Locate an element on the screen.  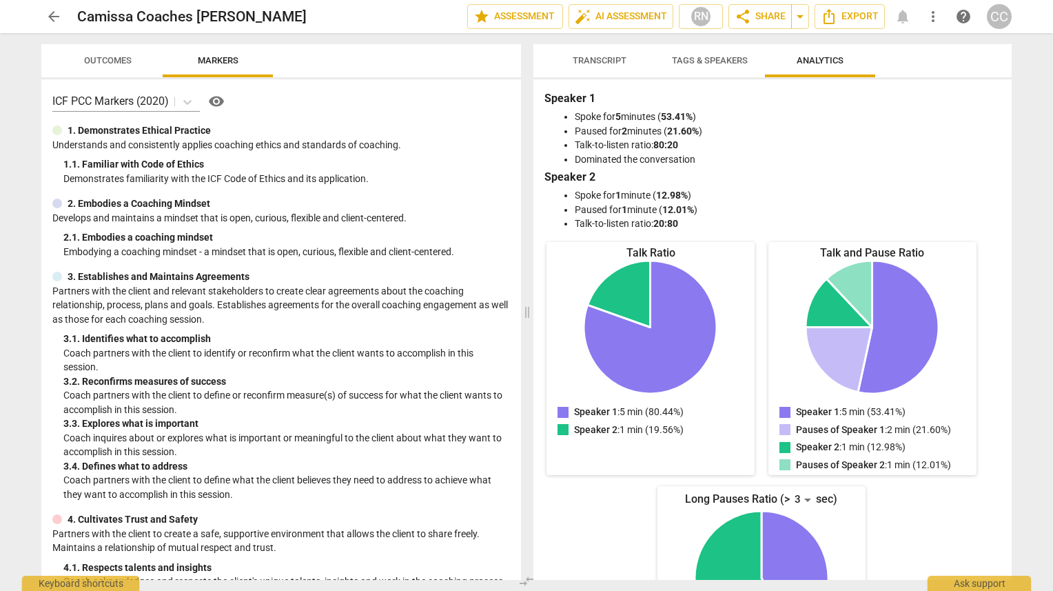
span: Export is located at coordinates (850, 17).